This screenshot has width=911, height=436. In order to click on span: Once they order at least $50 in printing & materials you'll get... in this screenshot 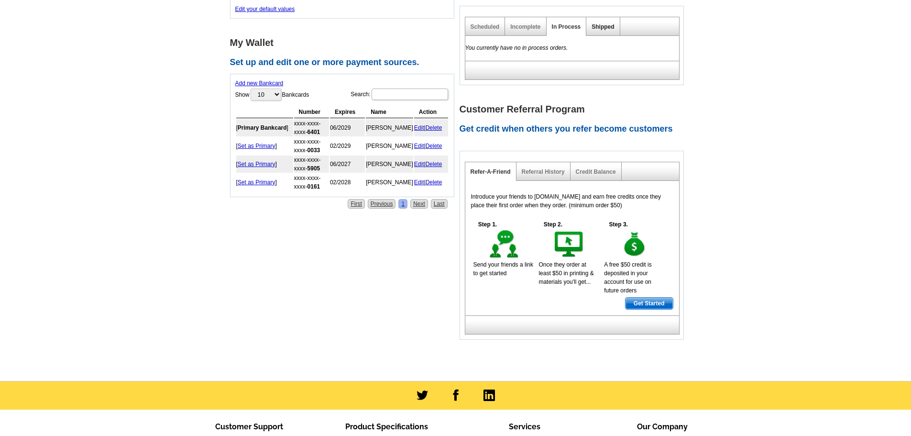, I will do `click(566, 273)`.